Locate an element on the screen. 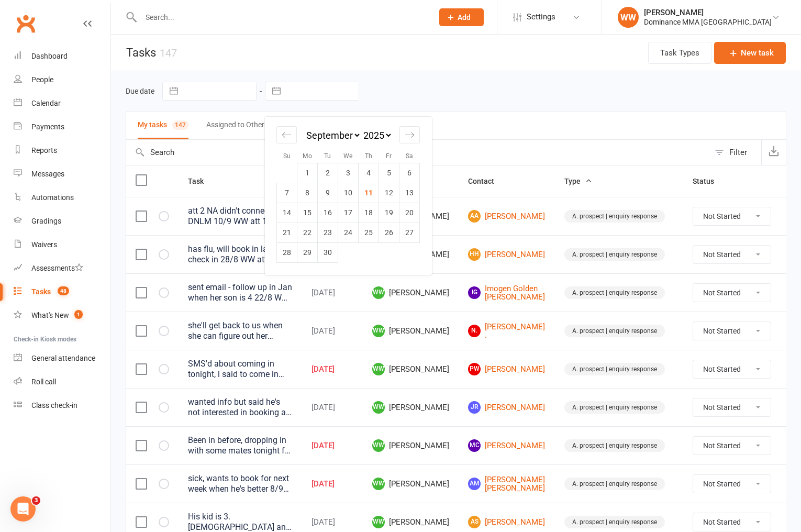 Image resolution: width=801 pixels, height=532 pixels. button: Filter is located at coordinates (735, 152).